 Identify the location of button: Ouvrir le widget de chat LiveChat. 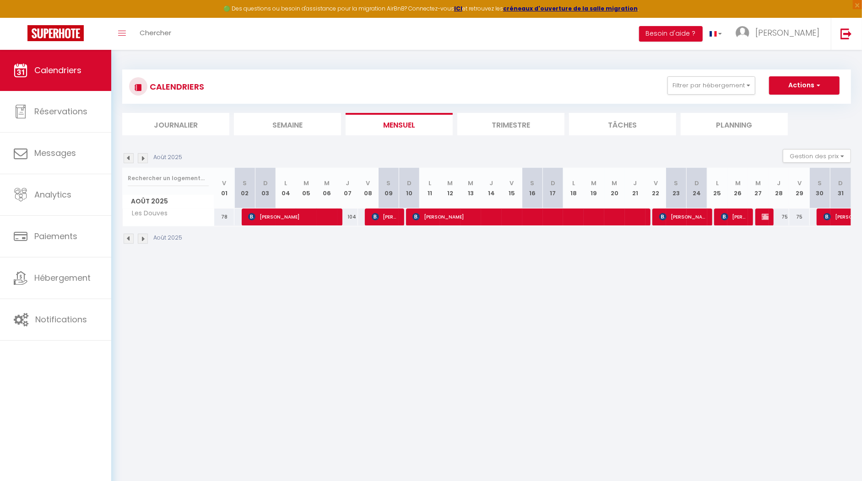
(21, 17).